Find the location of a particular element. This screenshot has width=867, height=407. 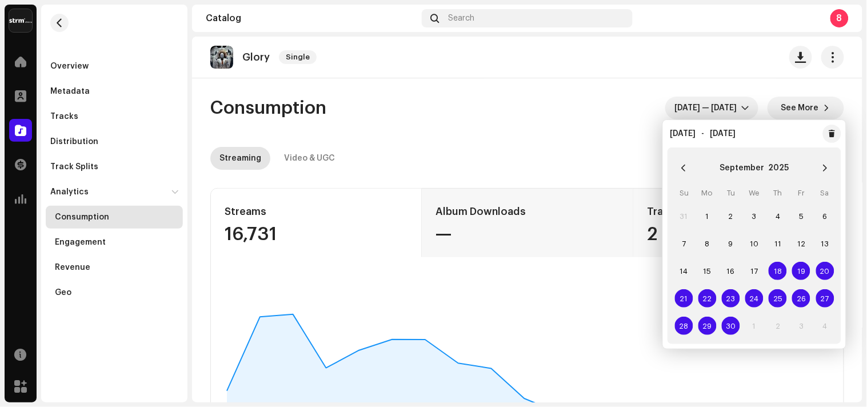

span: 17 is located at coordinates (754, 271).